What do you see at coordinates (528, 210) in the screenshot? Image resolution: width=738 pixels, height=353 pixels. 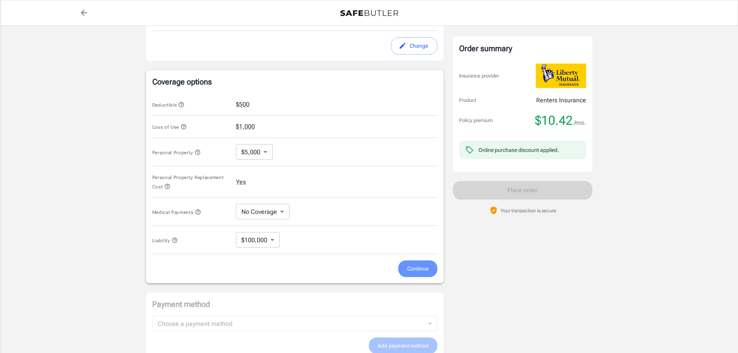 I see `p: Your transaction is secure` at bounding box center [528, 210].